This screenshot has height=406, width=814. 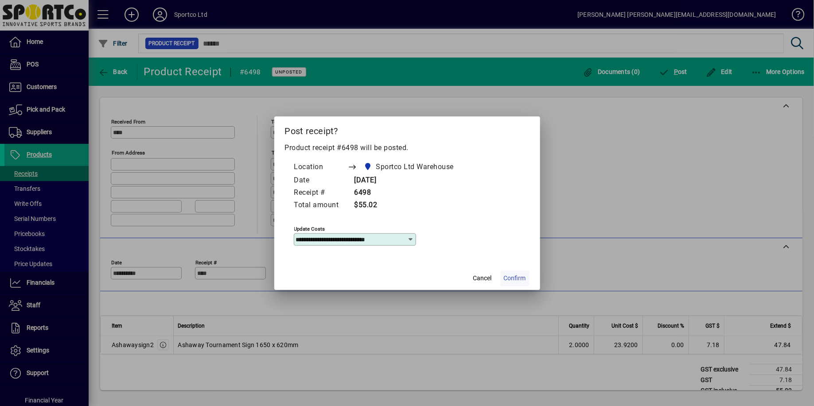 What do you see at coordinates (482, 279) in the screenshot?
I see `button: Cancel` at bounding box center [482, 279].